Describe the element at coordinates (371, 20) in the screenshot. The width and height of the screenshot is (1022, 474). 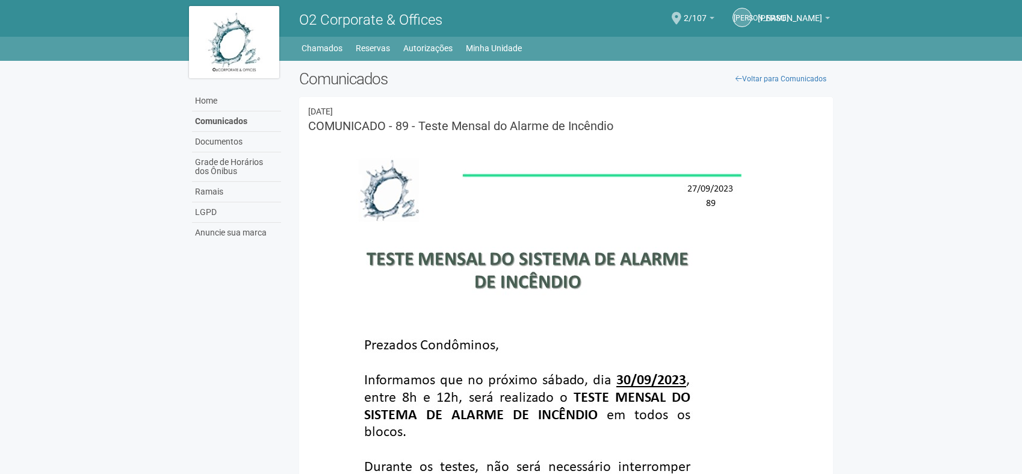
I see `span: O2 Corporate & Offices` at that location.